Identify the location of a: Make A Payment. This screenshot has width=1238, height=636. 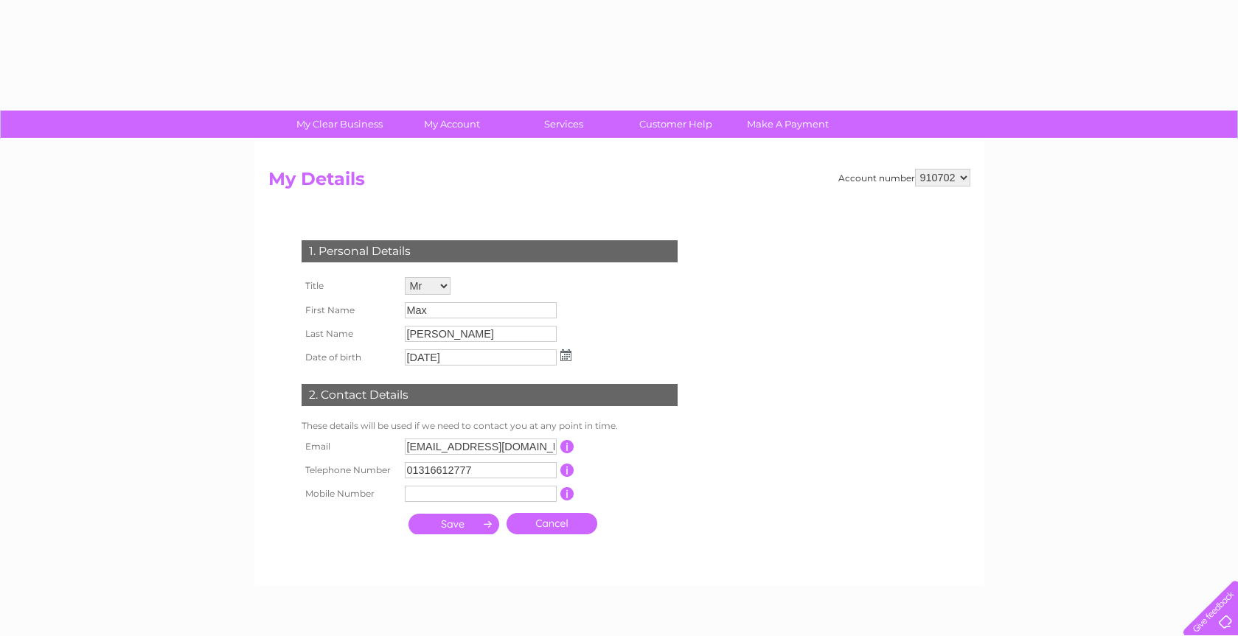
(787, 124).